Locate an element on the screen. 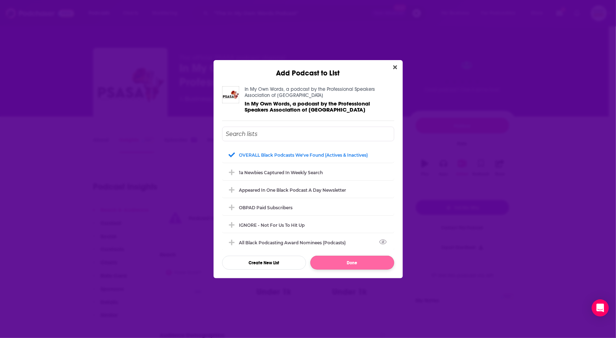 The width and height of the screenshot is (616, 338). button: Create New List is located at coordinates (264, 262).